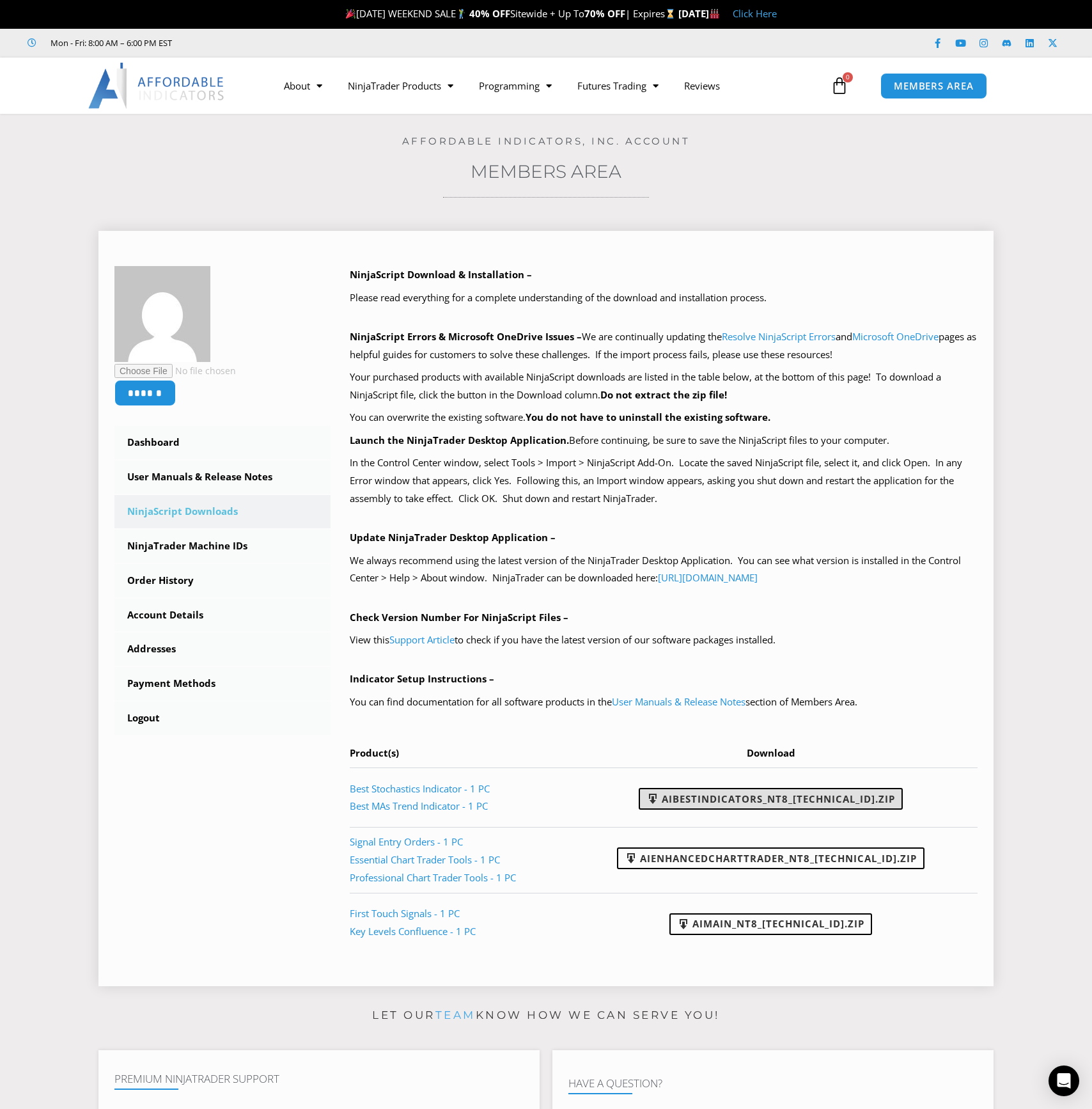  Describe the element at coordinates (455, 1015) in the screenshot. I see `a: team` at that location.